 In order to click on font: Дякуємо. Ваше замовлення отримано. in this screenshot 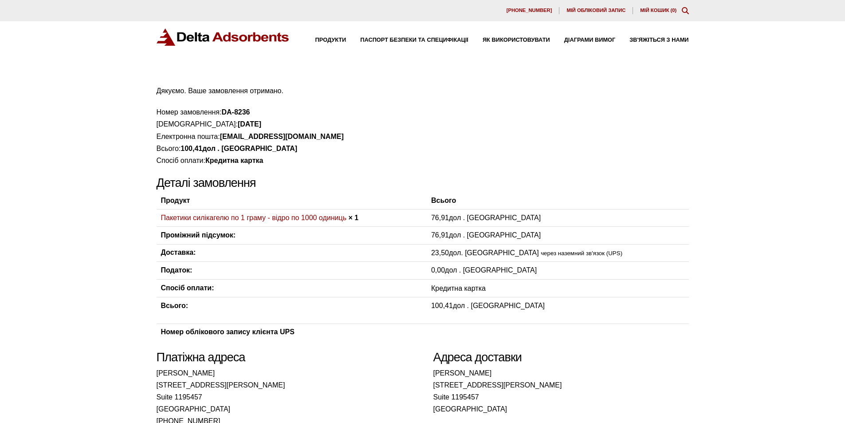, I will do `click(220, 90)`.